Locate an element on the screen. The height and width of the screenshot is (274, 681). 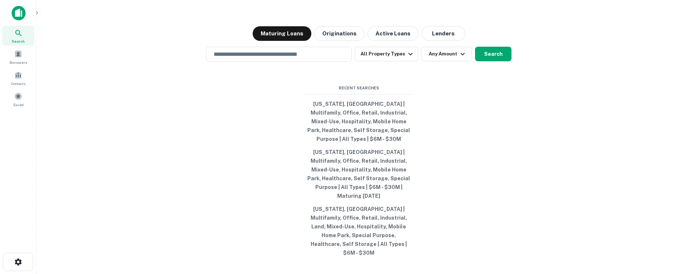
button: Lenders is located at coordinates (443, 34).